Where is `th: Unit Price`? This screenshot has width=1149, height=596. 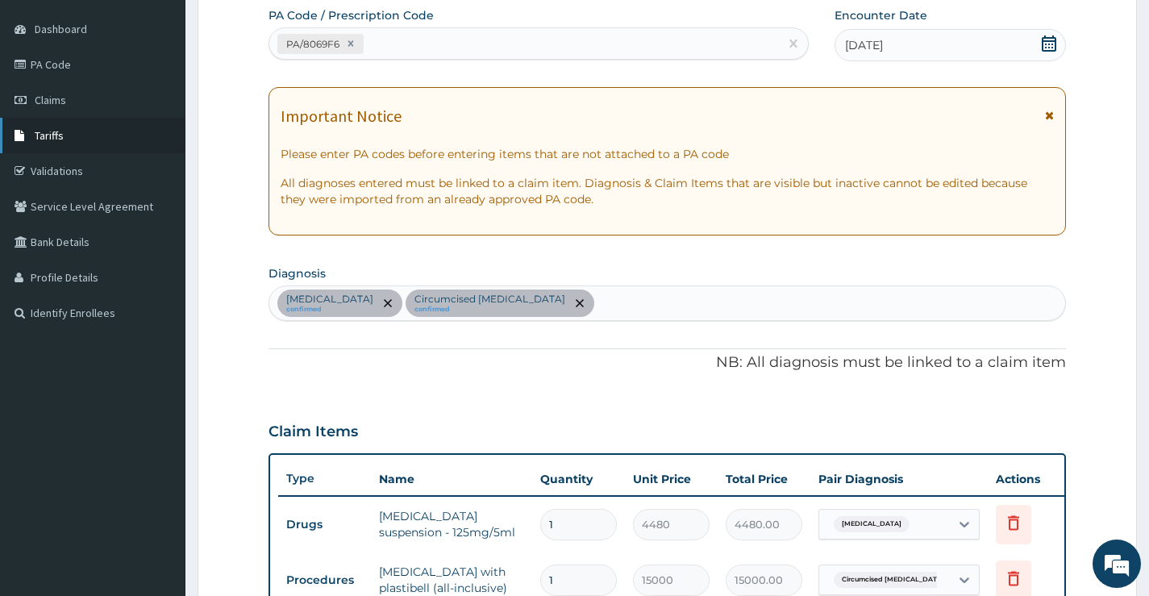
th: Unit Price is located at coordinates (671, 479).